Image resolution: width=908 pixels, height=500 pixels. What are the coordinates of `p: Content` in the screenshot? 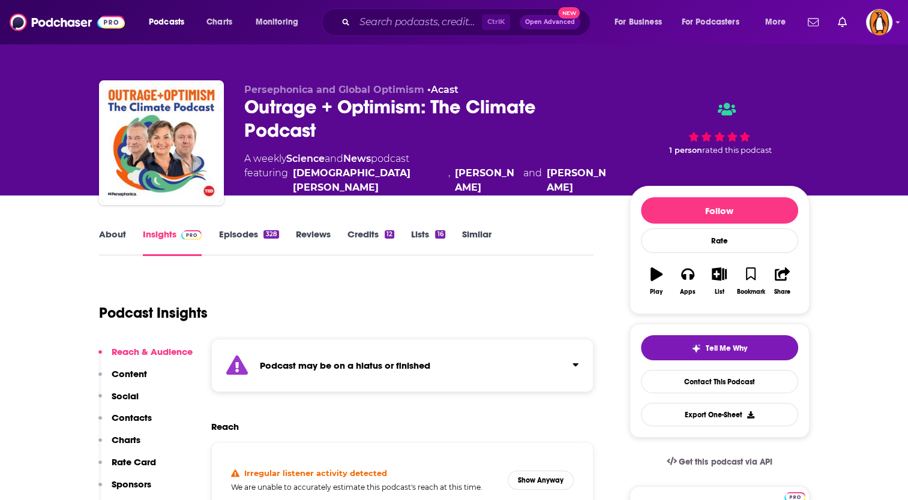 It's located at (129, 374).